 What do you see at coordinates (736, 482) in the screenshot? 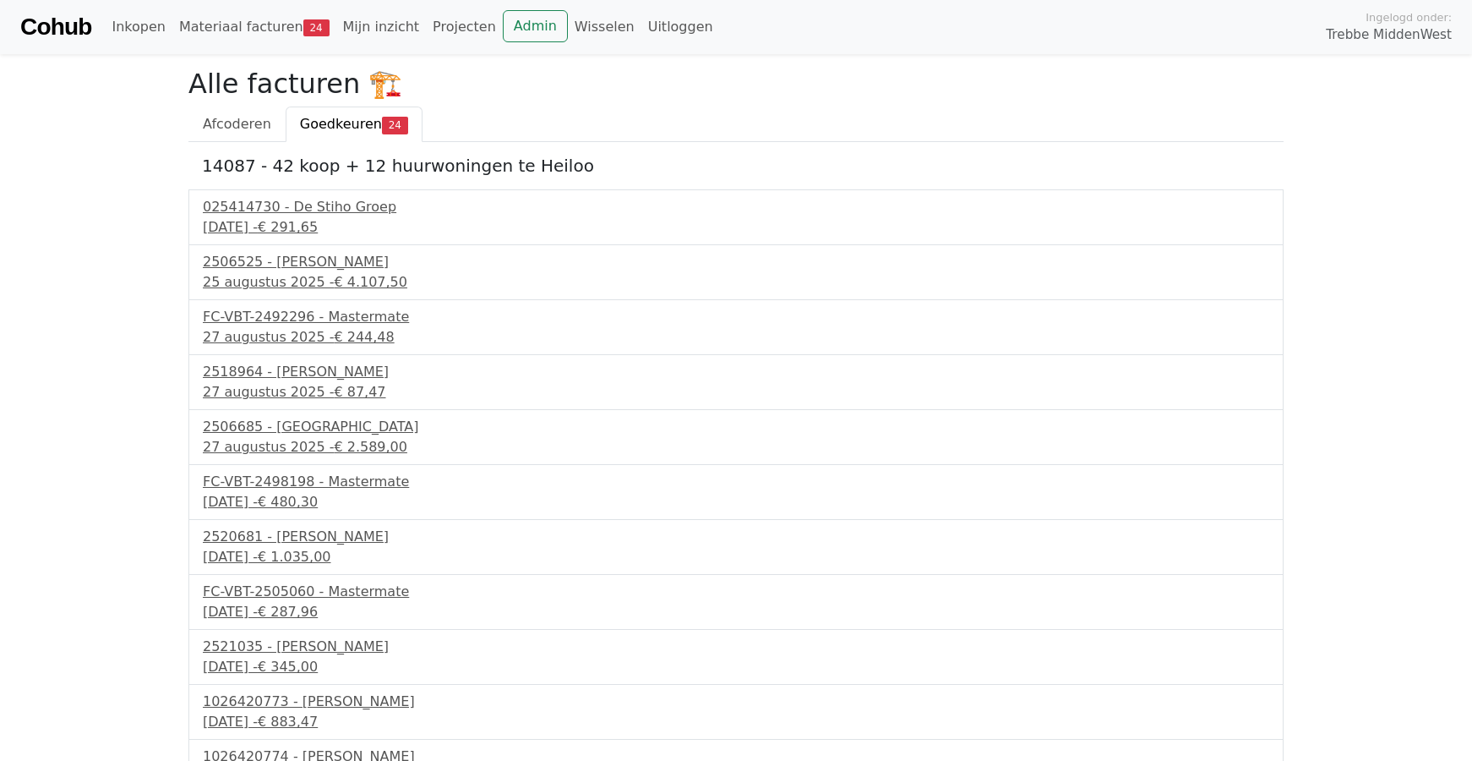
I see `div: FC-VBT-2498198 - Mastermate` at bounding box center [736, 482].